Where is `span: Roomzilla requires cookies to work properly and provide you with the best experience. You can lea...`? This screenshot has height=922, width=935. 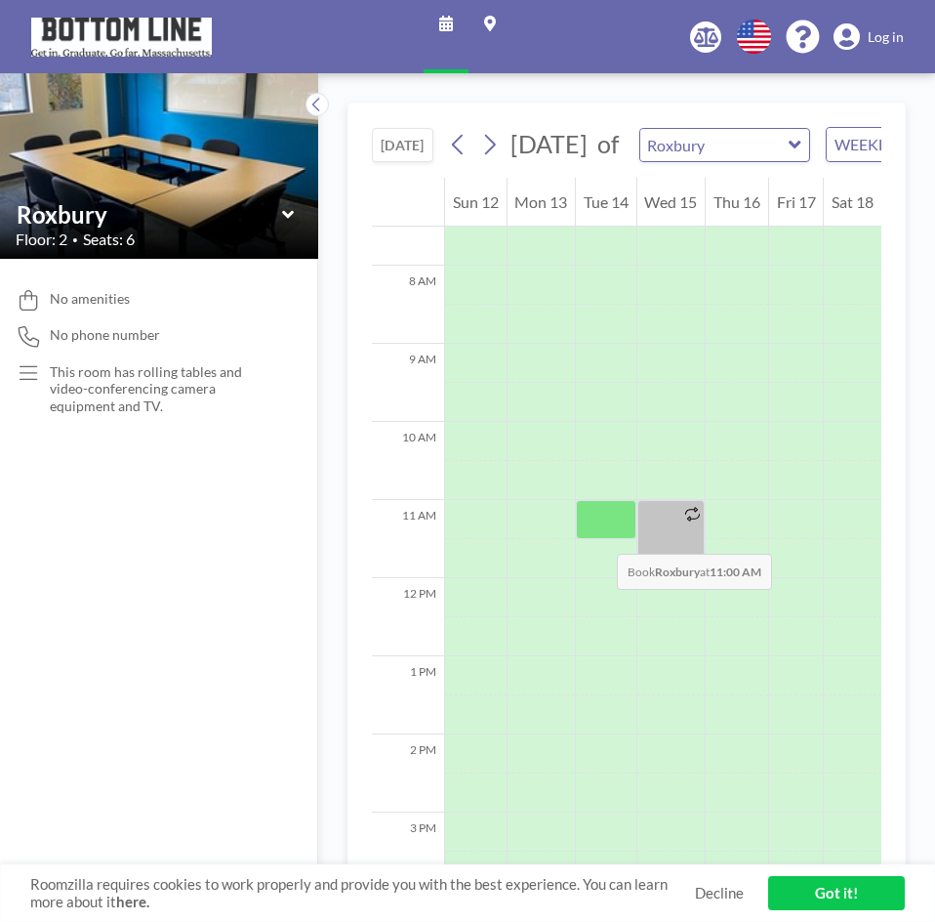
span: Roomzilla requires cookies to work properly and provide you with the best experience. You can lea... is located at coordinates (362, 893).